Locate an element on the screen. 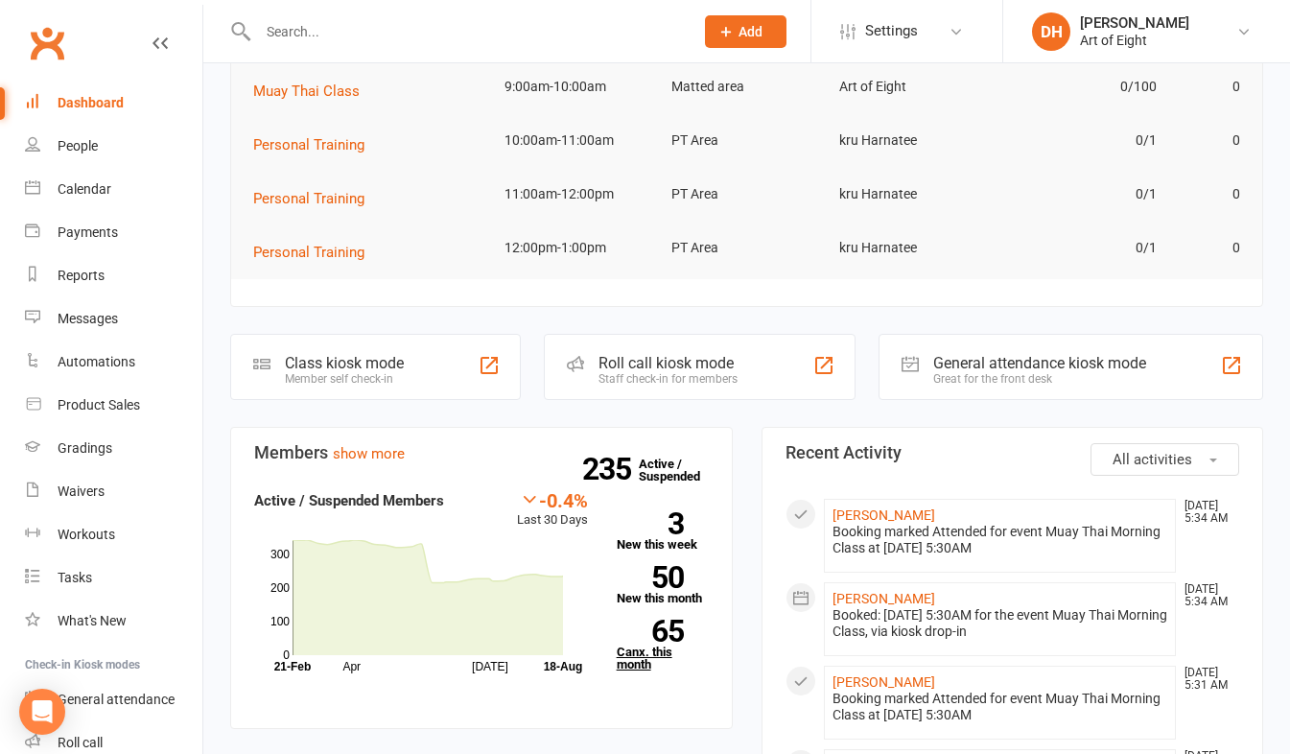  a: Calendar is located at coordinates (113, 189).